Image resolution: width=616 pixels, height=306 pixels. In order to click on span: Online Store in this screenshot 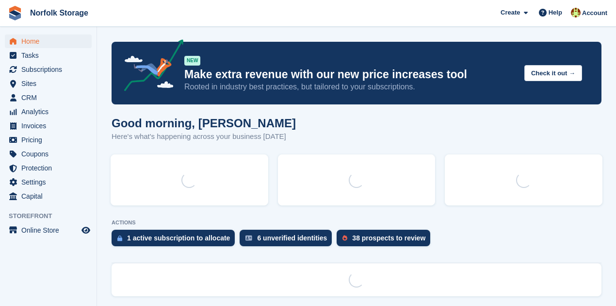, I will do `click(50, 230)`.